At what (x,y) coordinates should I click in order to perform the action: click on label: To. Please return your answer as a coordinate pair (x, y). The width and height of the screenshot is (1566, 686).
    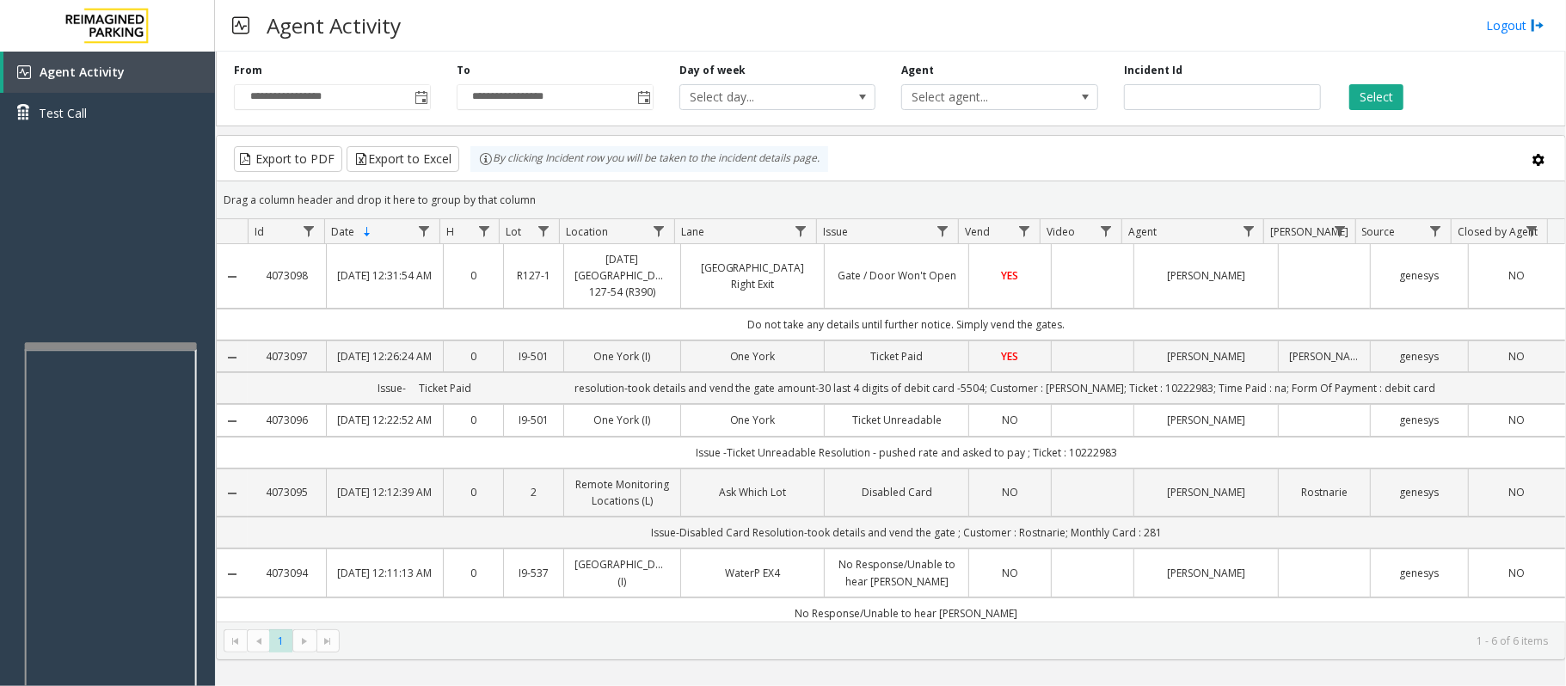
    Looking at the image, I should click on (463, 71).